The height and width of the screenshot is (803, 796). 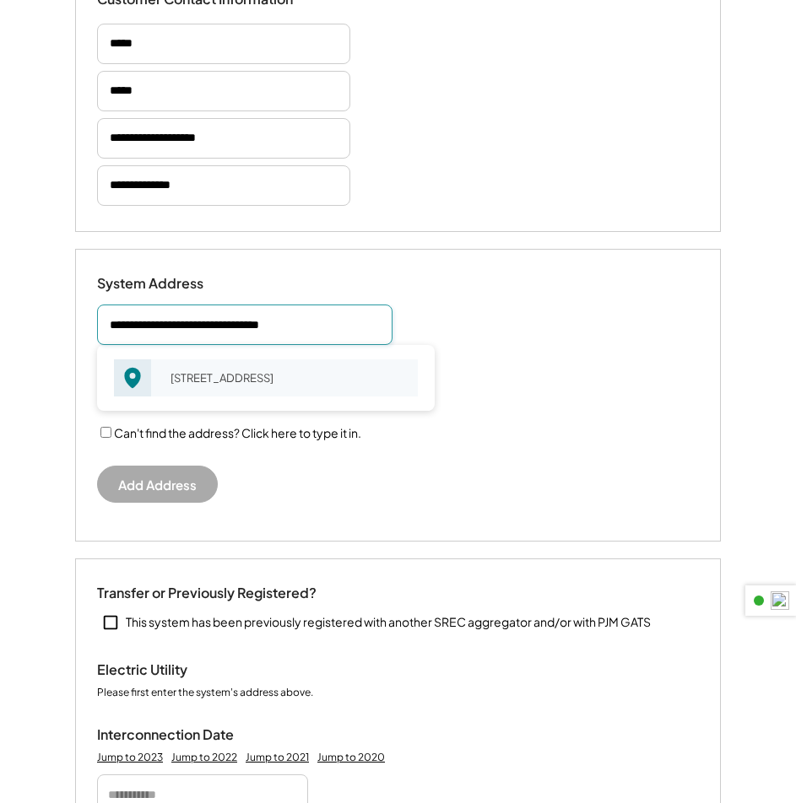 I want to click on label: Can't find the address? Click here to type it in., so click(x=237, y=433).